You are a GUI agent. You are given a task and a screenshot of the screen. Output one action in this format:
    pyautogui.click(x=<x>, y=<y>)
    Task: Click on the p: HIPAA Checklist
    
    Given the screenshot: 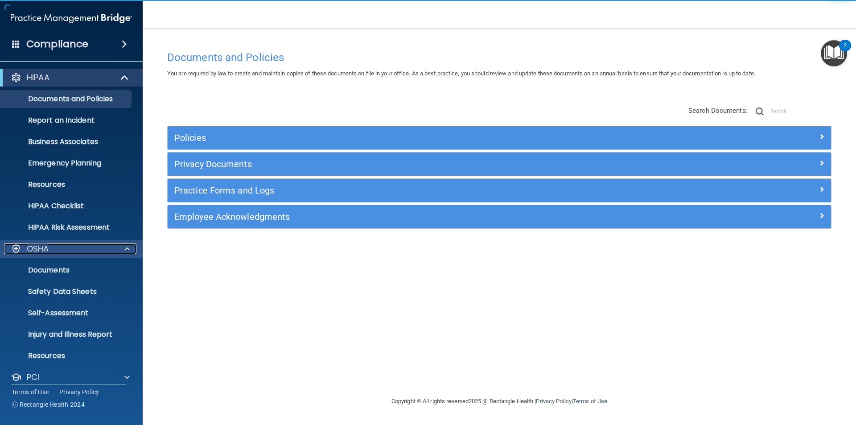 What is the action you would take?
    pyautogui.click(x=66, y=206)
    